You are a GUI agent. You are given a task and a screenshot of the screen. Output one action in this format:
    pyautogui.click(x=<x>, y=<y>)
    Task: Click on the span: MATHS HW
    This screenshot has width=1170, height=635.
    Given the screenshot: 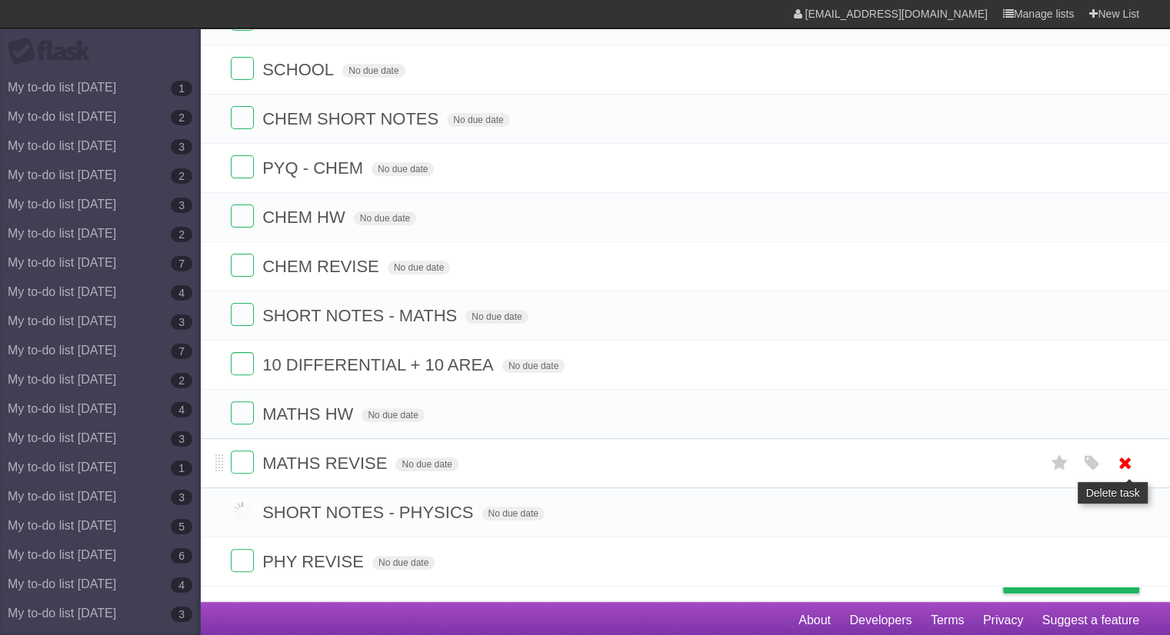 What is the action you would take?
    pyautogui.click(x=309, y=414)
    